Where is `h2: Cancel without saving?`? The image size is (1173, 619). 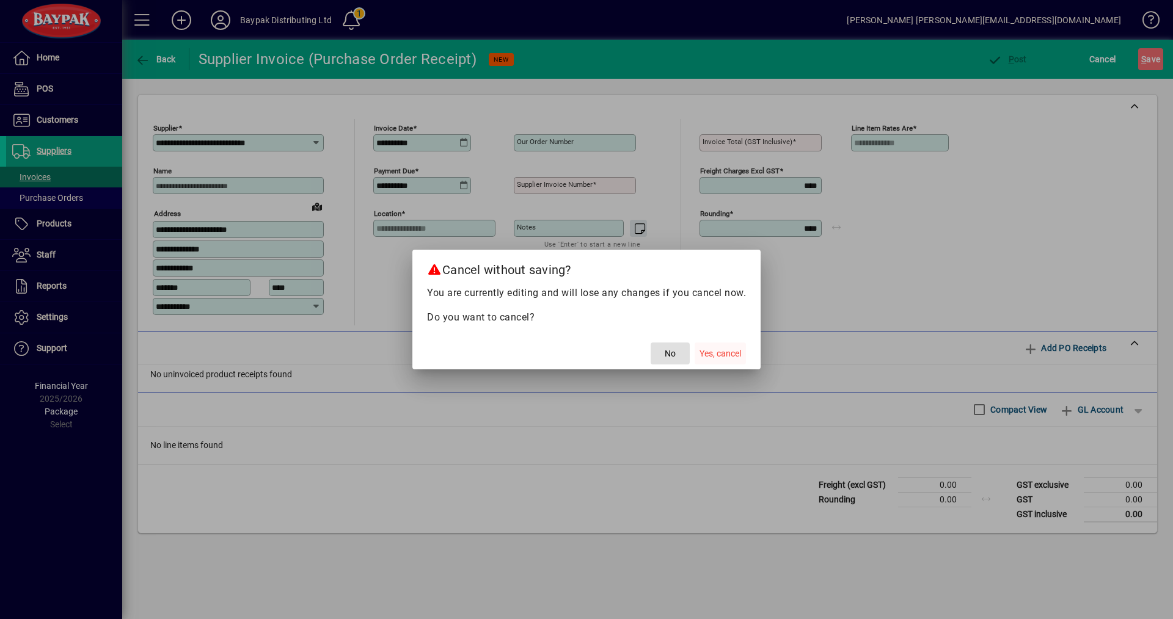
h2: Cancel without saving? is located at coordinates (586, 268).